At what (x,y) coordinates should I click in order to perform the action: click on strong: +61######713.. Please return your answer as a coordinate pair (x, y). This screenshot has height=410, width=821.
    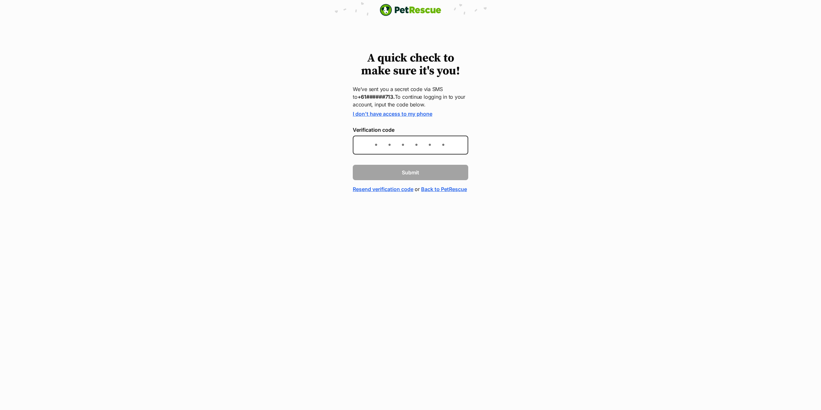
    Looking at the image, I should click on (376, 97).